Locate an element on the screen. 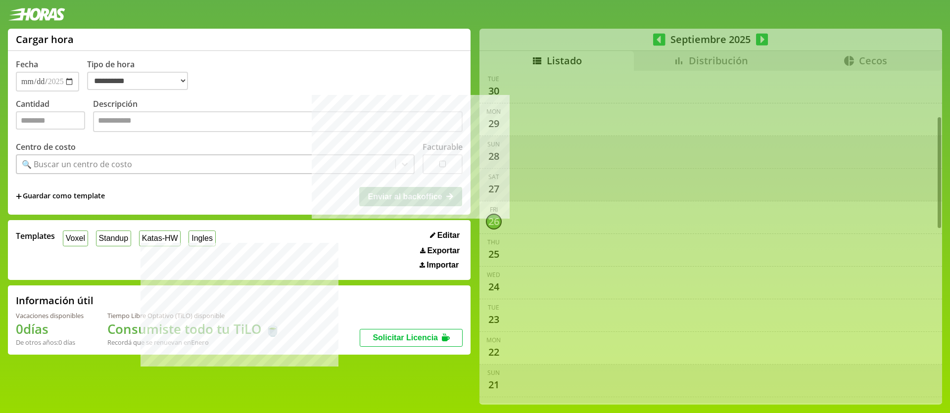 The image size is (950, 413). label: Cantidad is located at coordinates (54, 116).